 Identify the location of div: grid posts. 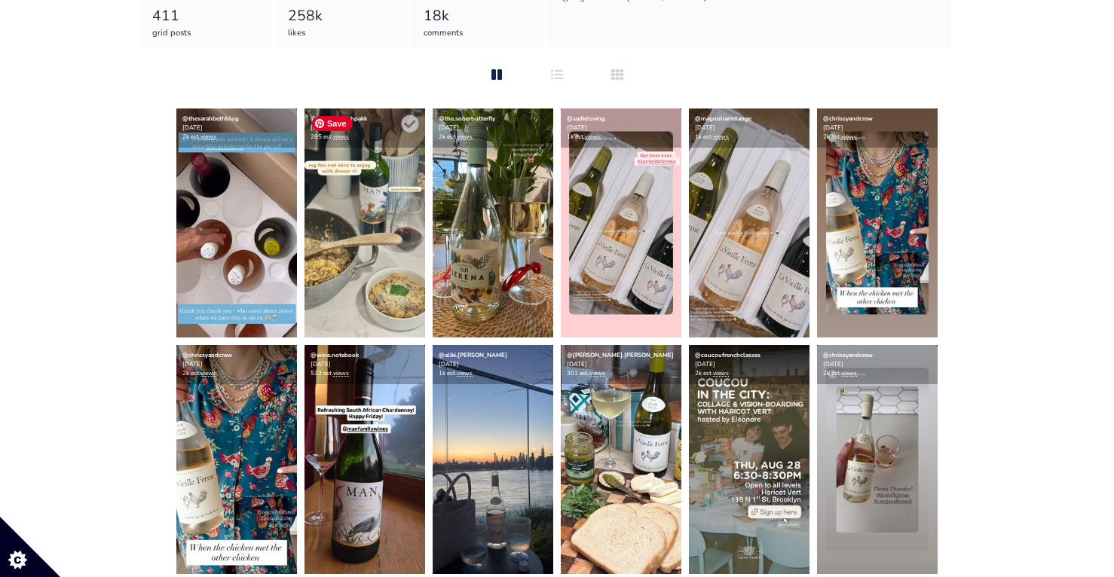
(206, 33).